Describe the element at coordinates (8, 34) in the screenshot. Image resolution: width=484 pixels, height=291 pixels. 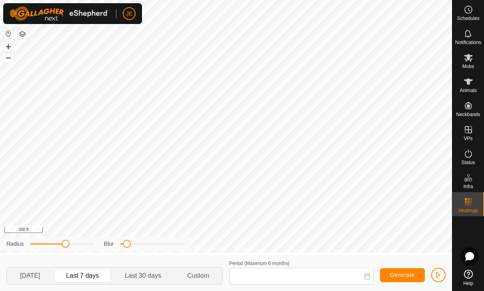
I see `button: Reset Map` at that location.